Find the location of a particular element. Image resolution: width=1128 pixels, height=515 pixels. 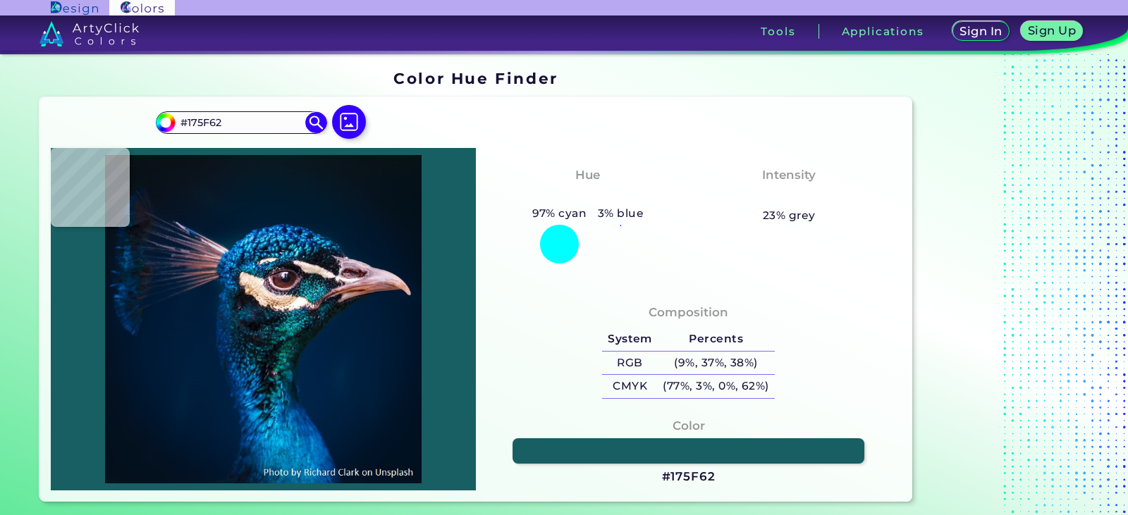

h3: #175F62 is located at coordinates (689, 477).